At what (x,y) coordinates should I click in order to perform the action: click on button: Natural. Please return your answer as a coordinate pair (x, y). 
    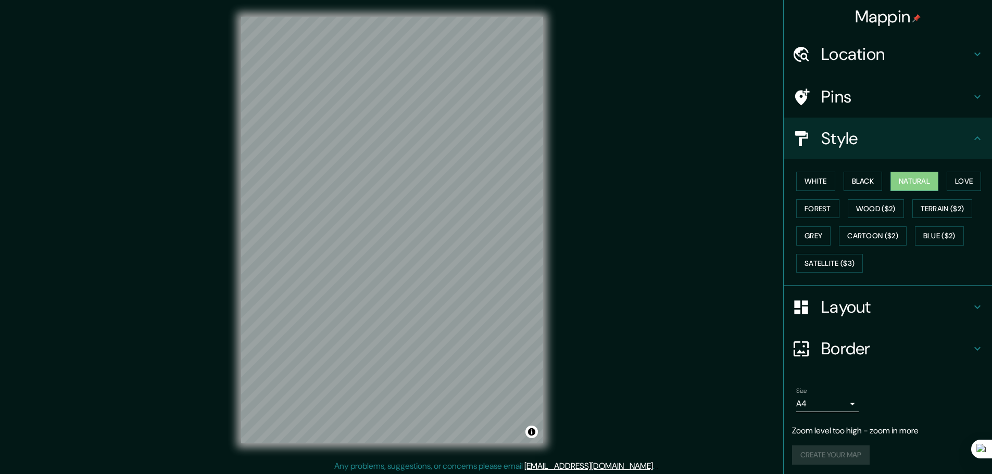
    Looking at the image, I should click on (914, 181).